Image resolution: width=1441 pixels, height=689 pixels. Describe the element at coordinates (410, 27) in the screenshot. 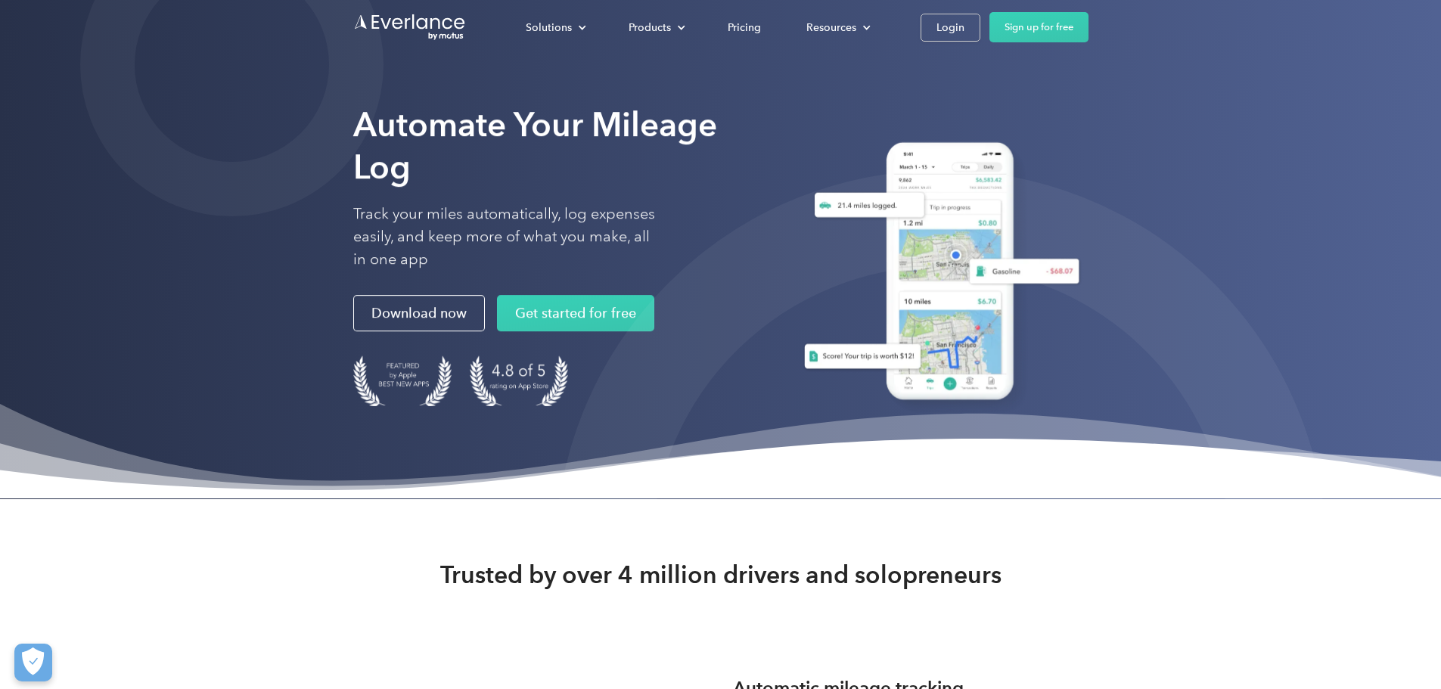

I see `a: Go to homepage` at that location.